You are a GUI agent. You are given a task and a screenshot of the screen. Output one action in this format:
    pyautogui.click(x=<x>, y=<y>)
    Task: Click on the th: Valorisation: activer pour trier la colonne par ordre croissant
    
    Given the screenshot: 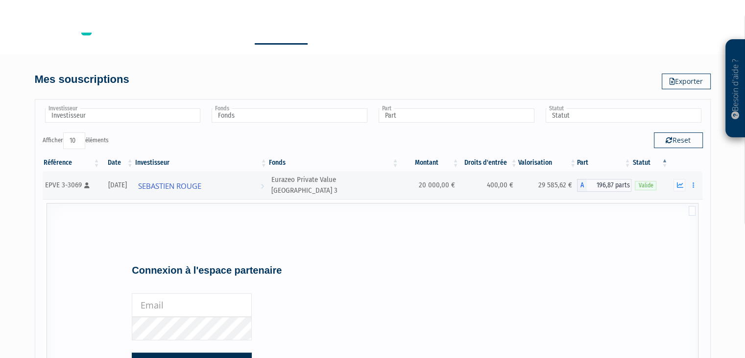 What is the action you would take?
    pyautogui.click(x=548, y=163)
    